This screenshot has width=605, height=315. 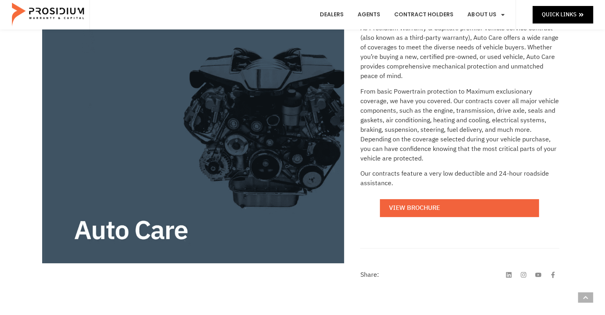 I want to click on span: Quick Links, so click(x=559, y=14).